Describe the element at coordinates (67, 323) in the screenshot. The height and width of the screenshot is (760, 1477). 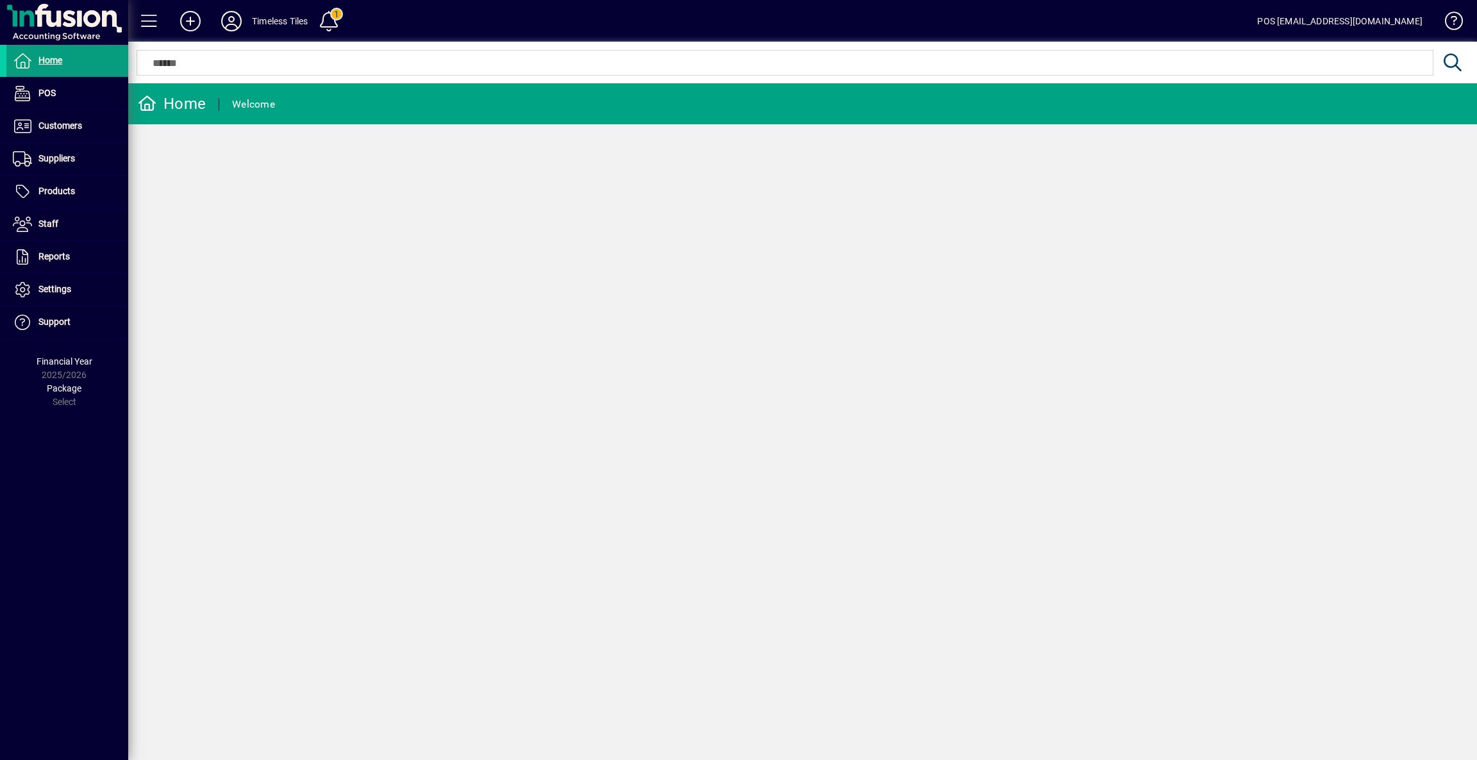
I see `a: Support` at that location.